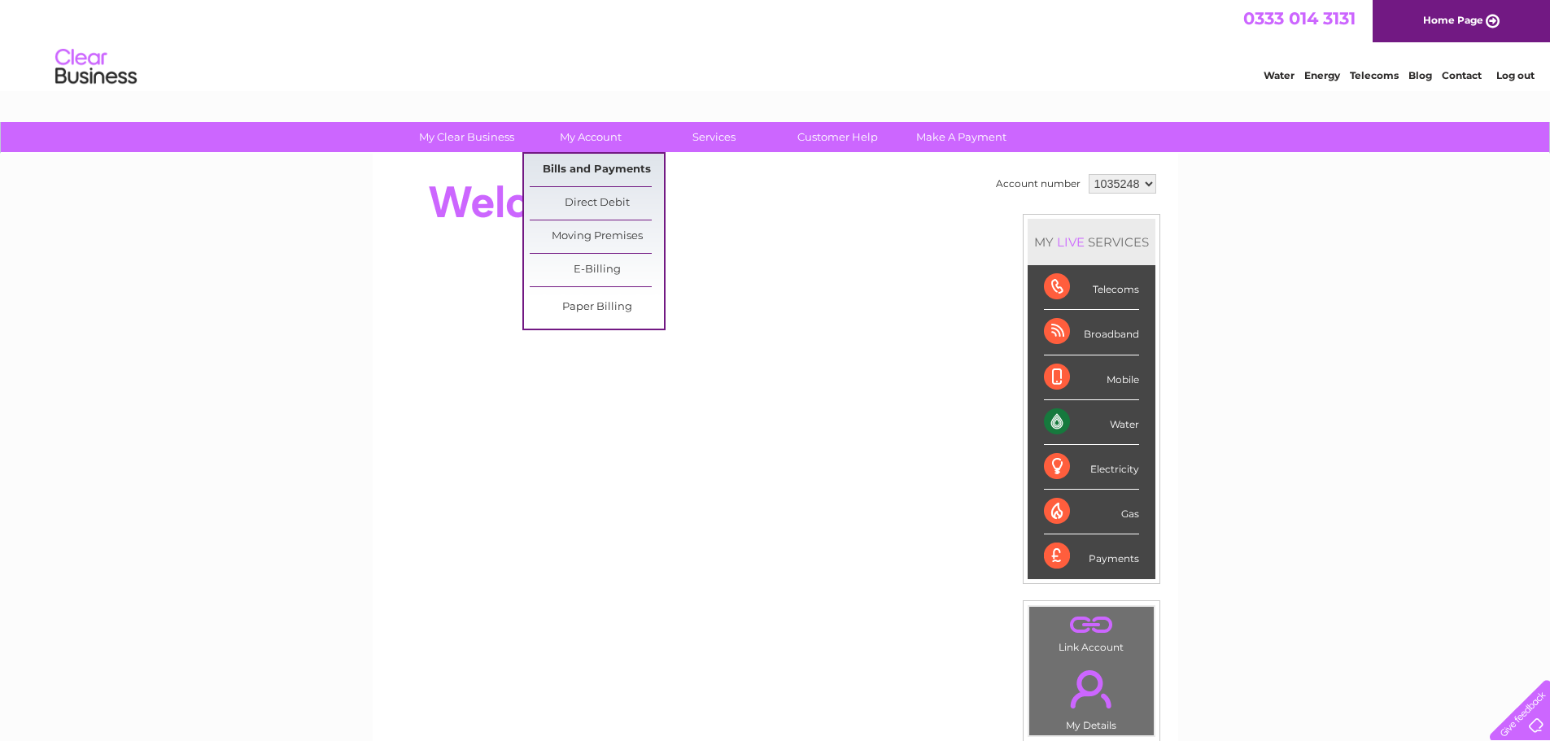 This screenshot has height=741, width=1550. What do you see at coordinates (1091, 242) in the screenshot?
I see `div: MY SERVICES` at bounding box center [1091, 242].